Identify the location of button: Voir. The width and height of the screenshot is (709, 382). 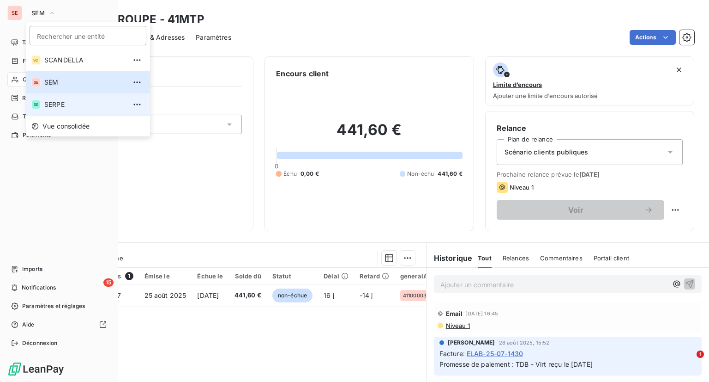
(581, 210).